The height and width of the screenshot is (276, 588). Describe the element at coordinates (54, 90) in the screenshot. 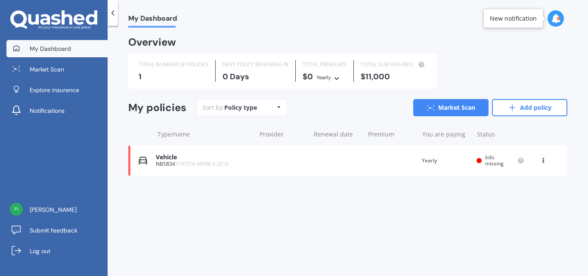

I see `span: Explore insurance` at that location.